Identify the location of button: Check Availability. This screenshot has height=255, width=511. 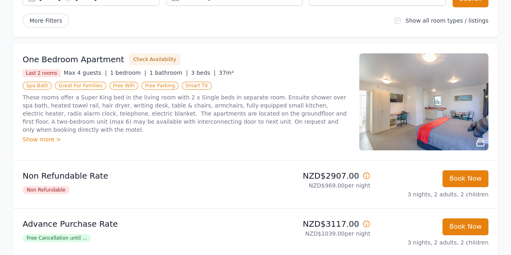
(155, 59).